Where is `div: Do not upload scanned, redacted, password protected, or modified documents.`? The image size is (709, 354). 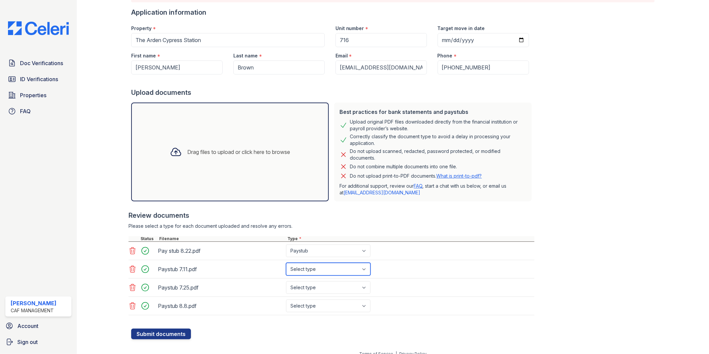
div: Do not upload scanned, redacted, password protected, or modified documents. is located at coordinates (438, 155).